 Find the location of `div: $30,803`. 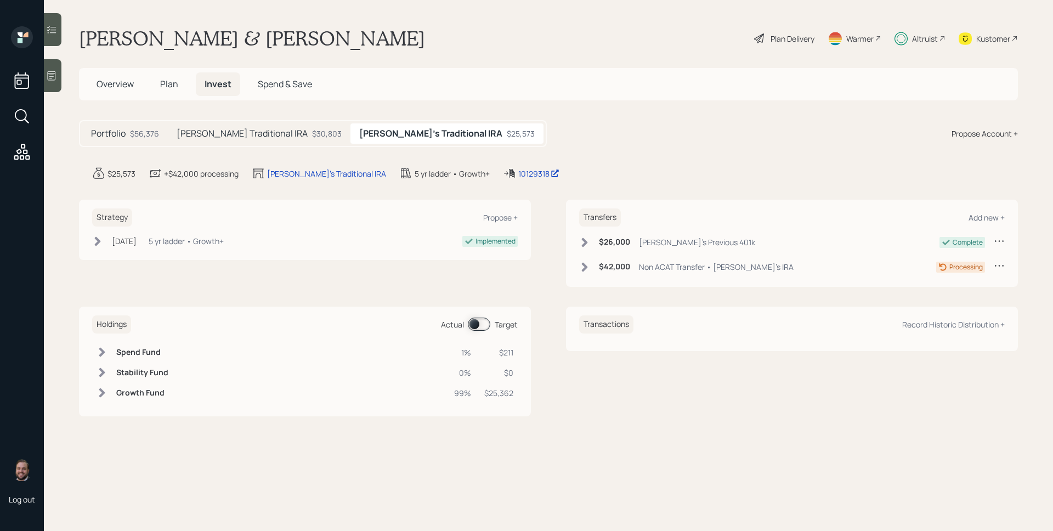

div: $30,803 is located at coordinates (327, 133).